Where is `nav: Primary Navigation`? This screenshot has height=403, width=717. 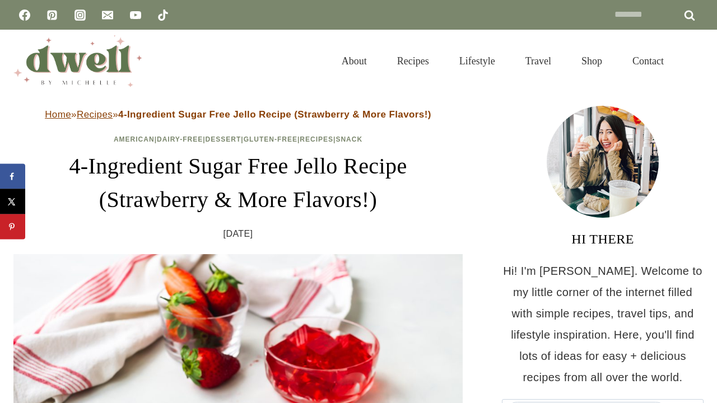 nav: Primary Navigation is located at coordinates (502, 61).